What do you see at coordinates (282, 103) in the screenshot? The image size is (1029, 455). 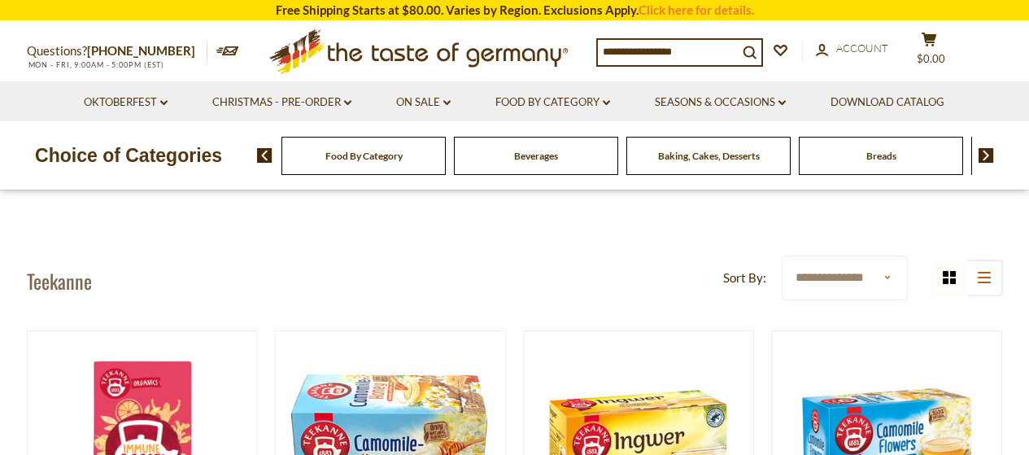 I see `a: Christmas - PRE-ORDER` at bounding box center [282, 103].